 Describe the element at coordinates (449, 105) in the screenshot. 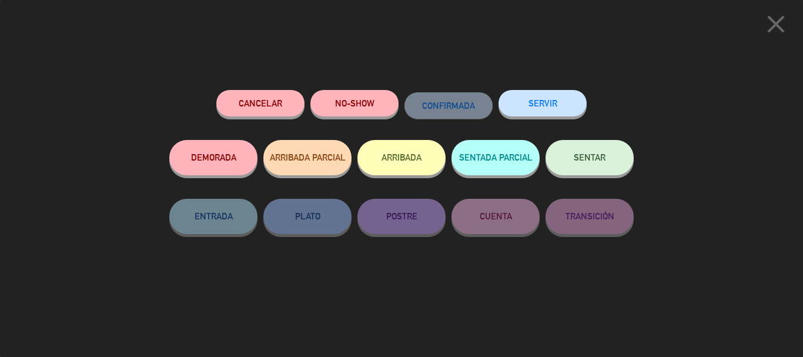

I see `button: CONFIRMADA` at that location.